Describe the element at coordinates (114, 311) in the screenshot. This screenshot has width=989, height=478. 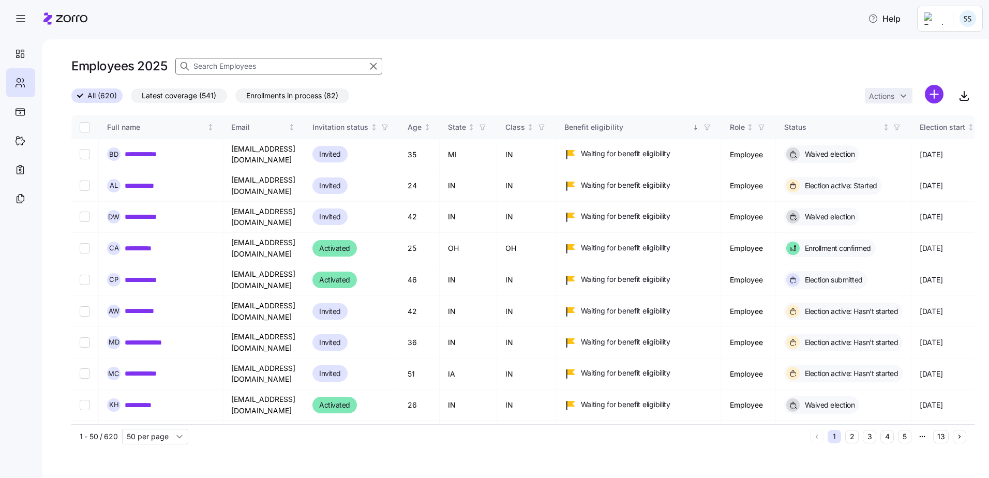
I see `span: A W` at that location.